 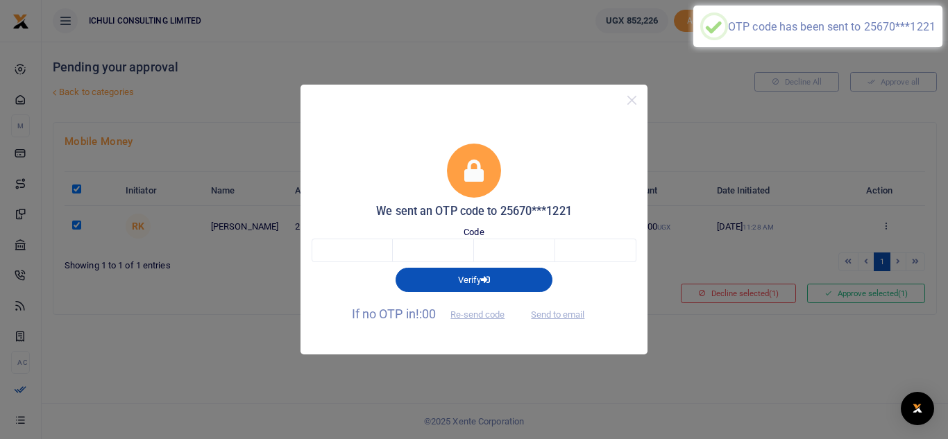 What do you see at coordinates (425, 314) in the screenshot?
I see `span: !:00` at bounding box center [425, 314].